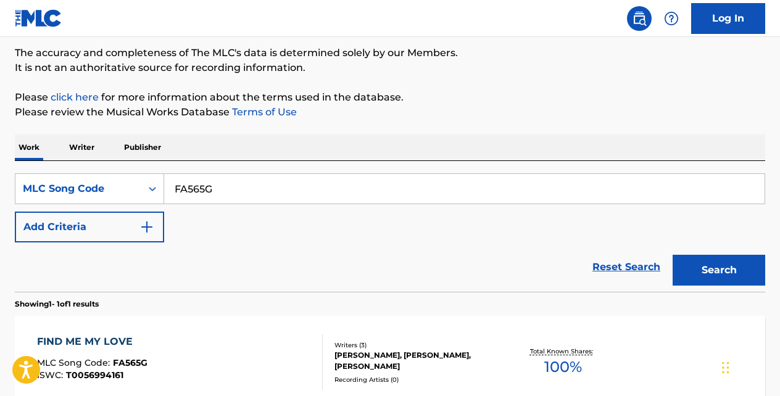 The width and height of the screenshot is (780, 396). Describe the element at coordinates (147, 227) in the screenshot. I see `img: 9d2ae6d4665cec9f34b9.svg` at that location.